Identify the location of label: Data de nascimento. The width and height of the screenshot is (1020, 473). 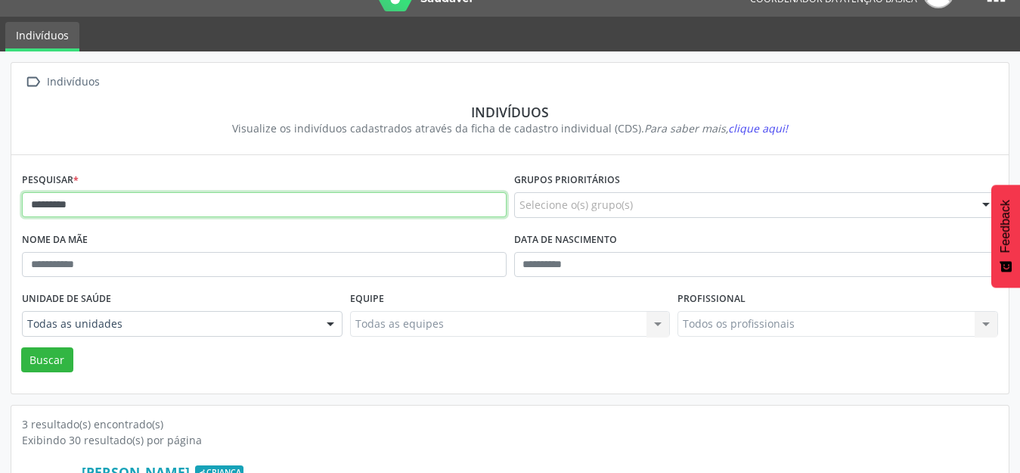
(566, 240).